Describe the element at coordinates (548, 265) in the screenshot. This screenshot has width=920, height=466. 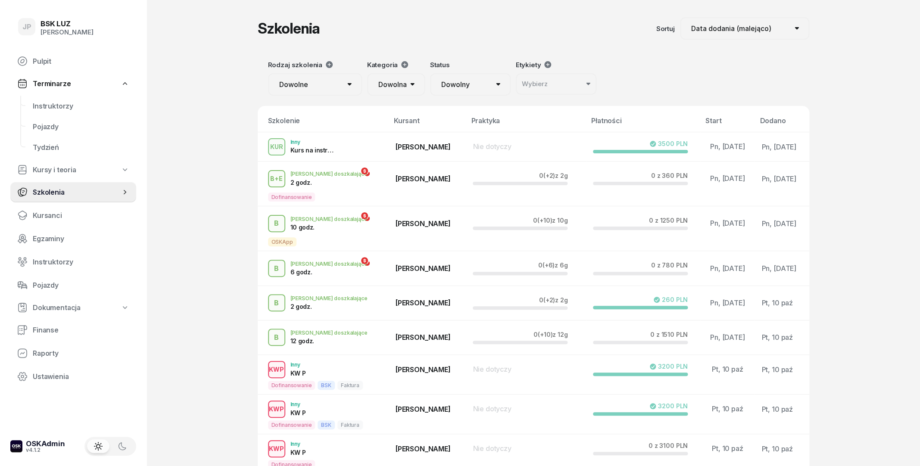
I see `span: (+6)` at that location.